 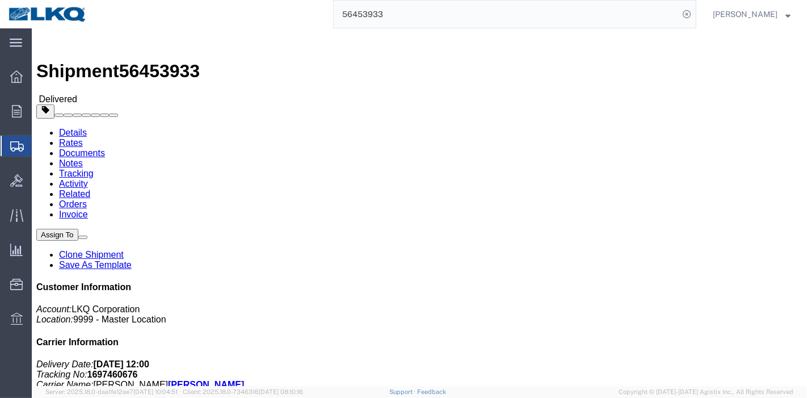 What do you see at coordinates (243, 392) in the screenshot?
I see `span: Client: 2025.18.0-7346316` at bounding box center [243, 392].